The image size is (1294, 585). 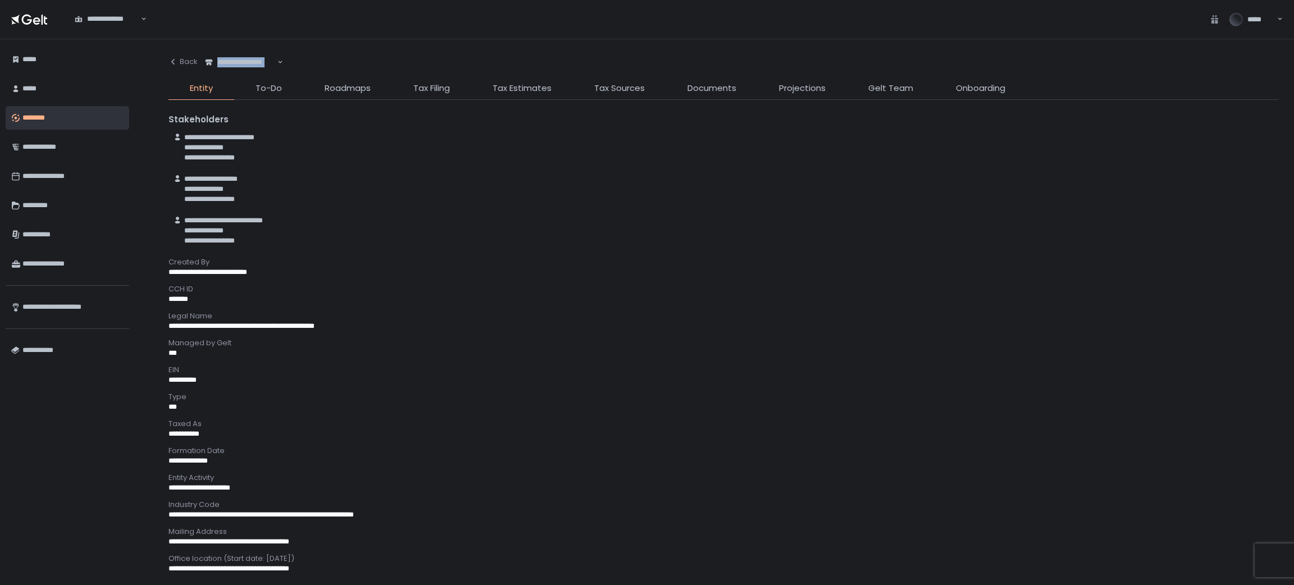 I want to click on div: Created By, so click(x=723, y=262).